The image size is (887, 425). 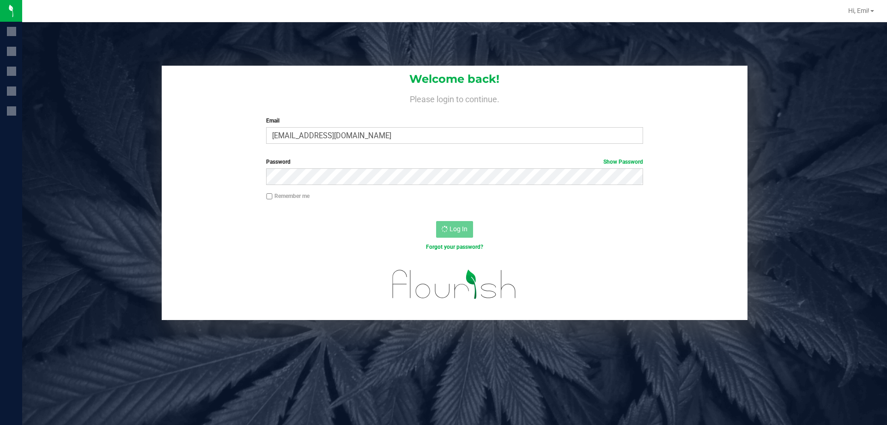 I want to click on button: Log In, so click(x=455, y=229).